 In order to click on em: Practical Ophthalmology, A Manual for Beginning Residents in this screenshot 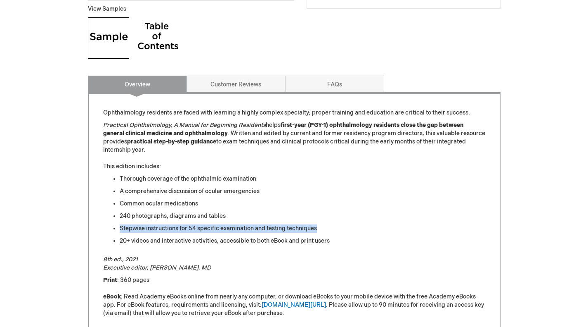, I will do `click(185, 125)`.